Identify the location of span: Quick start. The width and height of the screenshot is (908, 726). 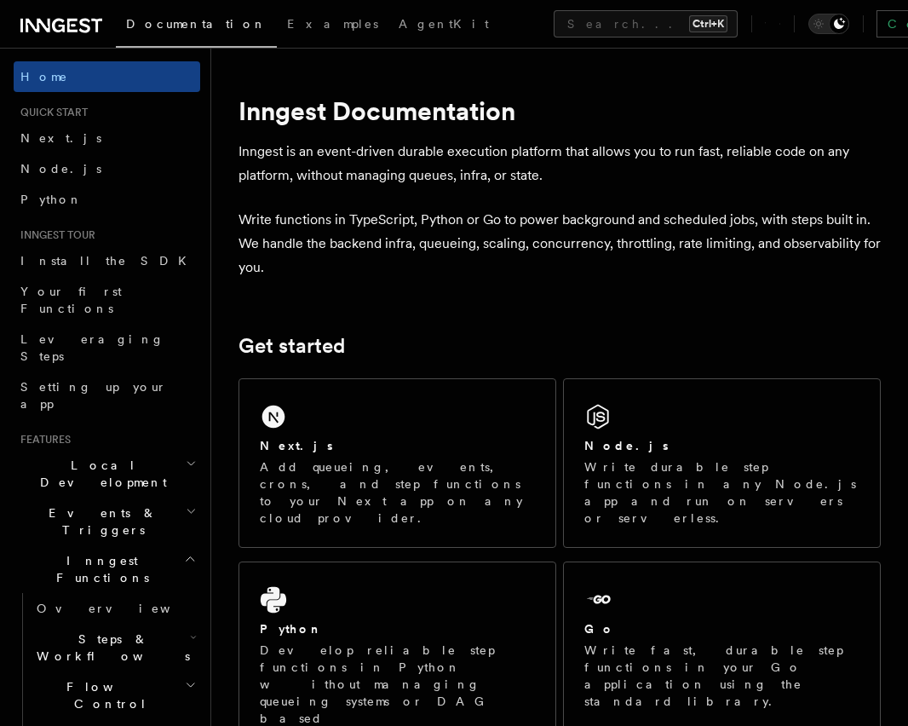
(50, 112).